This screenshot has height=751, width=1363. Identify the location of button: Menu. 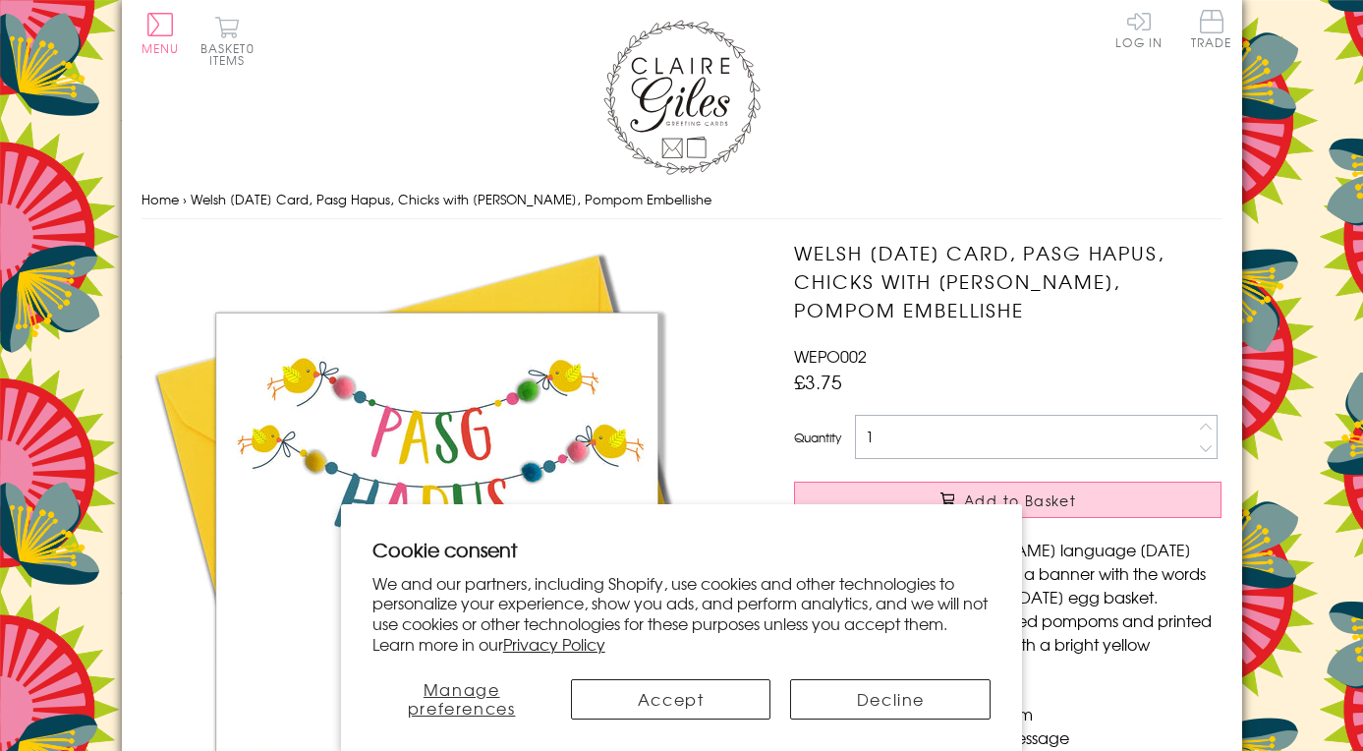
(160, 33).